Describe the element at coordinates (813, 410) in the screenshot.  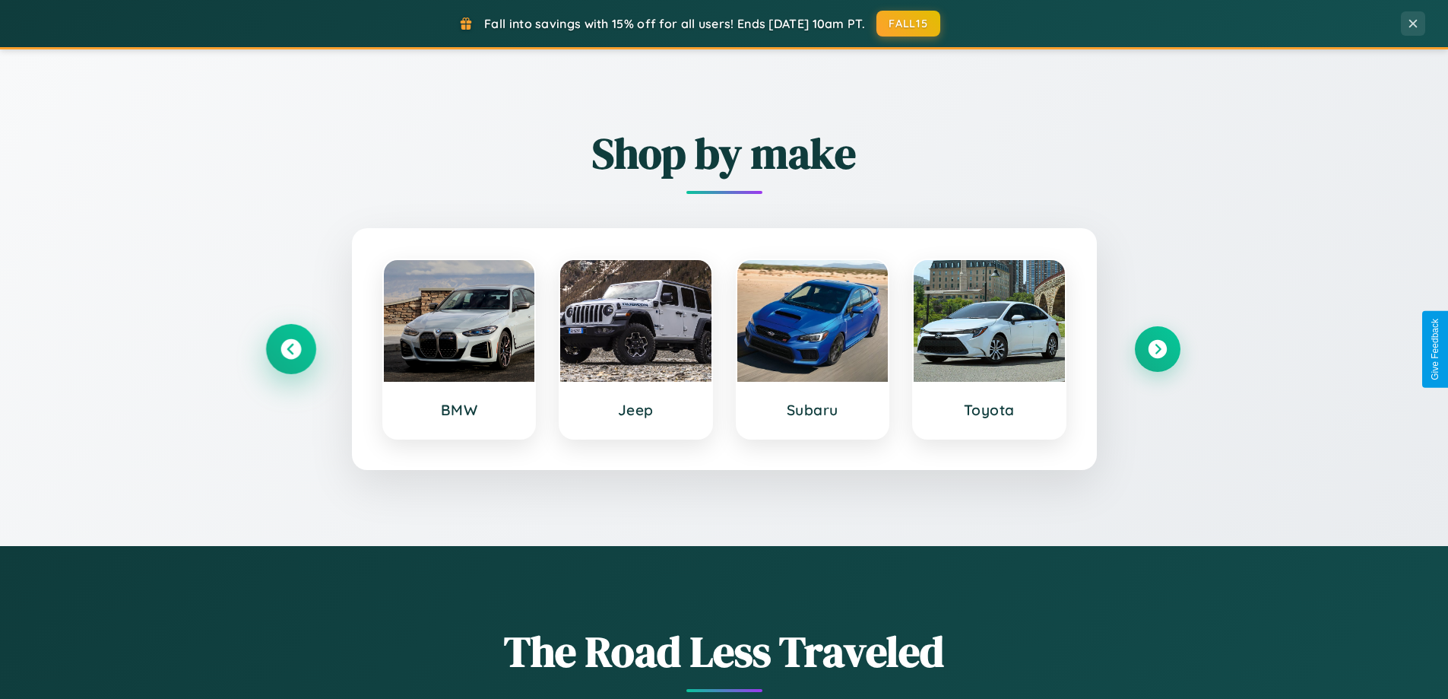
I see `h3: Subaru` at that location.